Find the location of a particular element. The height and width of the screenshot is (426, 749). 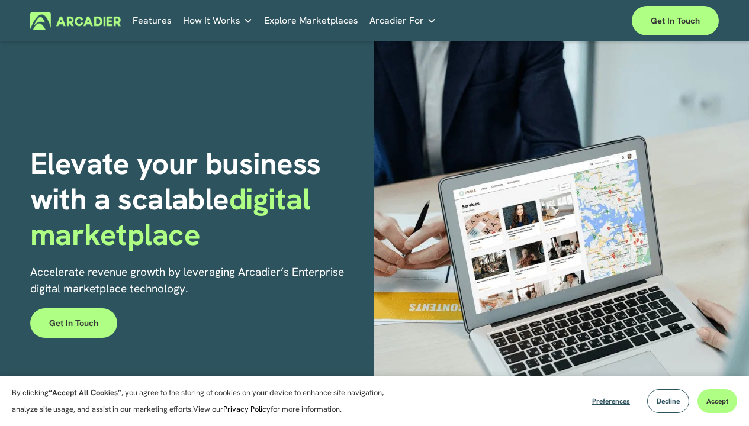

button: Decline is located at coordinates (668, 402).